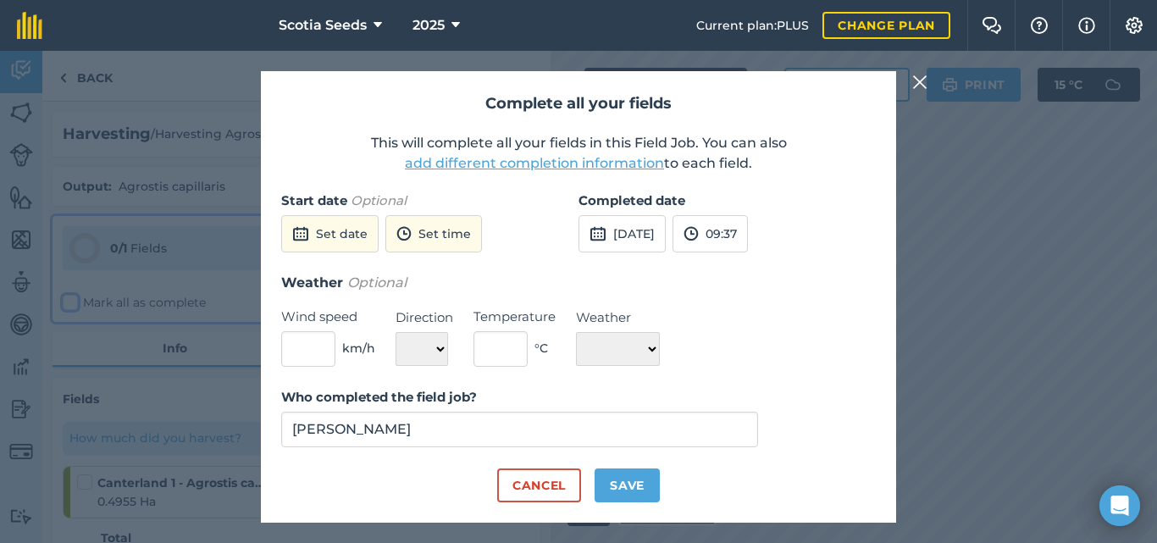 This screenshot has width=1157, height=543. I want to click on img: fieldmargin Logo, so click(30, 25).